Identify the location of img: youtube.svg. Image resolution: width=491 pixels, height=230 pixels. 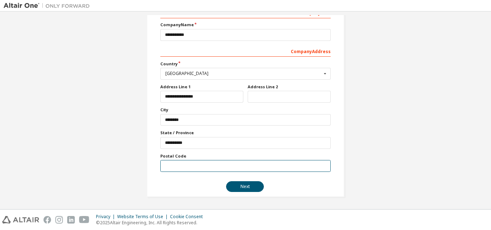
(84, 220).